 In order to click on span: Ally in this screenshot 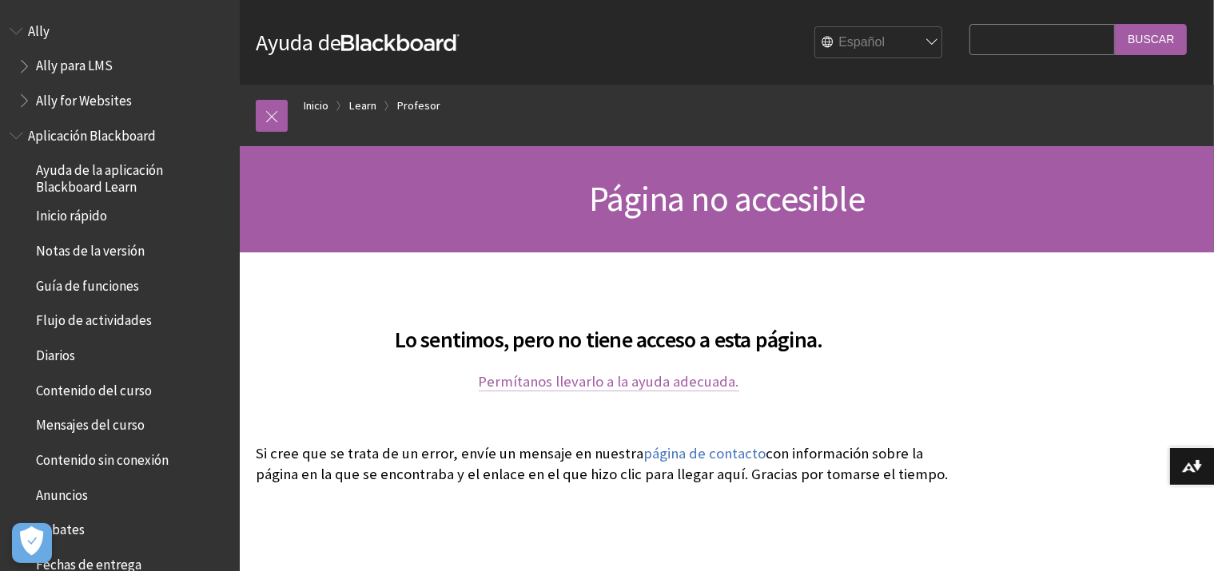, I will do `click(38, 28)`.